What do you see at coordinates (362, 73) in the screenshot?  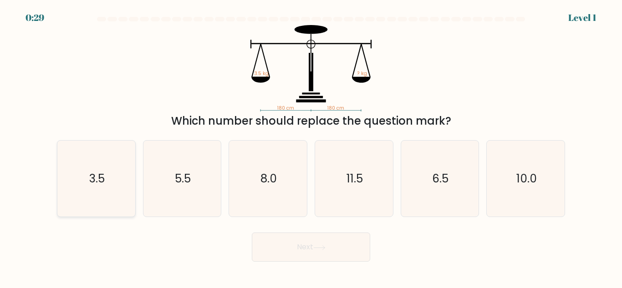 I see `tspan: ? kg` at bounding box center [362, 73].